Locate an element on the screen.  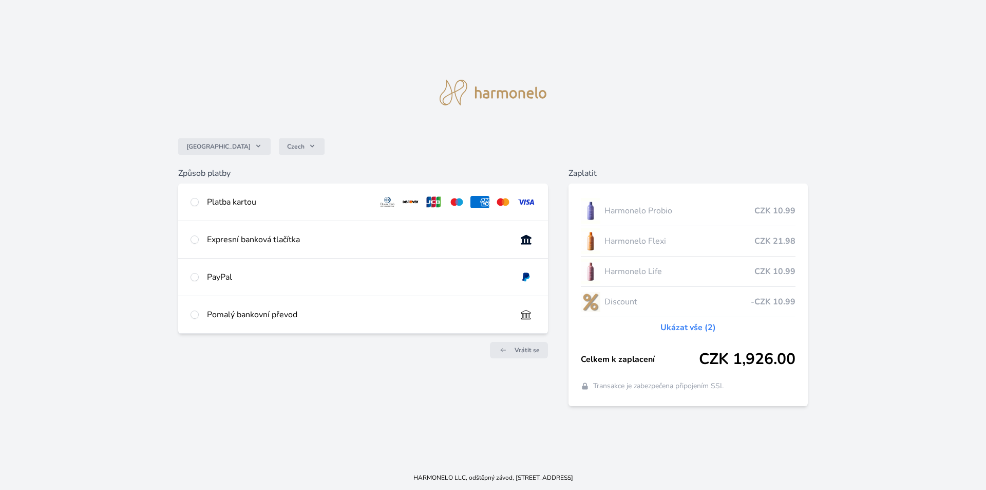
span: Discount is located at coordinates (678, 302).